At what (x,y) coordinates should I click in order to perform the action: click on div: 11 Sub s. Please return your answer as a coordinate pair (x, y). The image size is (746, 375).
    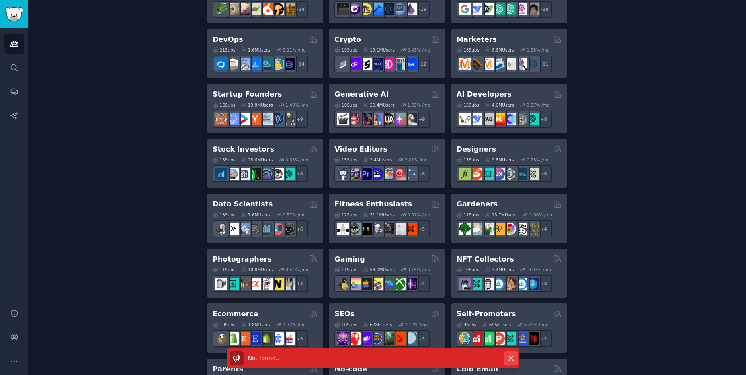
    Looking at the image, I should click on (468, 215).